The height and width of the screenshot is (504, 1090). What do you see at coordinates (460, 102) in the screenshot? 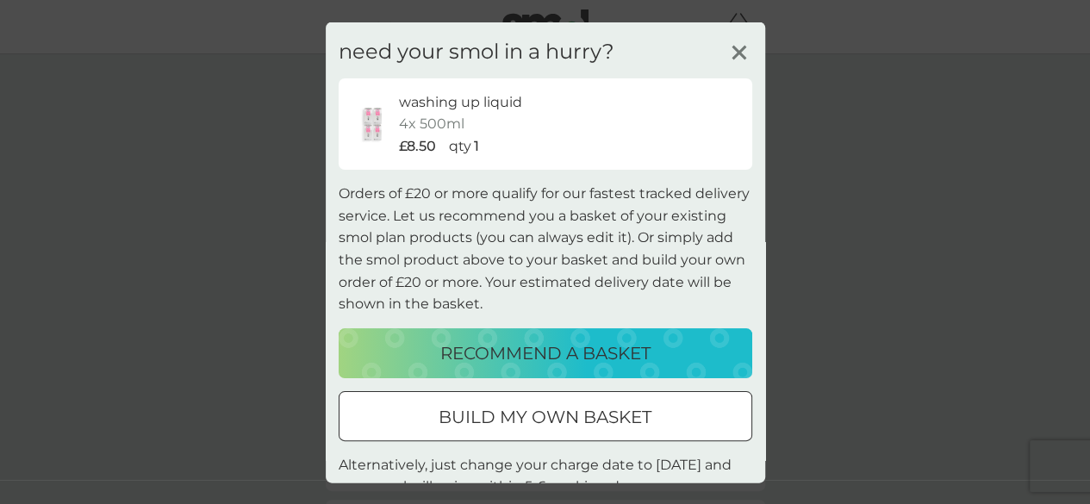
I see `p: washing up liquid` at bounding box center [460, 102].